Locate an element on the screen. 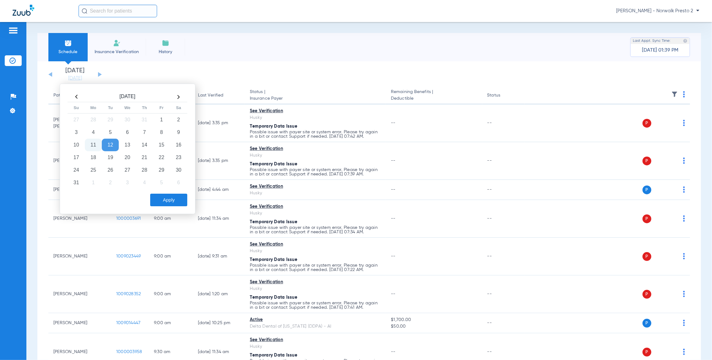  th: Remaining Benefits | is located at coordinates (434, 96).